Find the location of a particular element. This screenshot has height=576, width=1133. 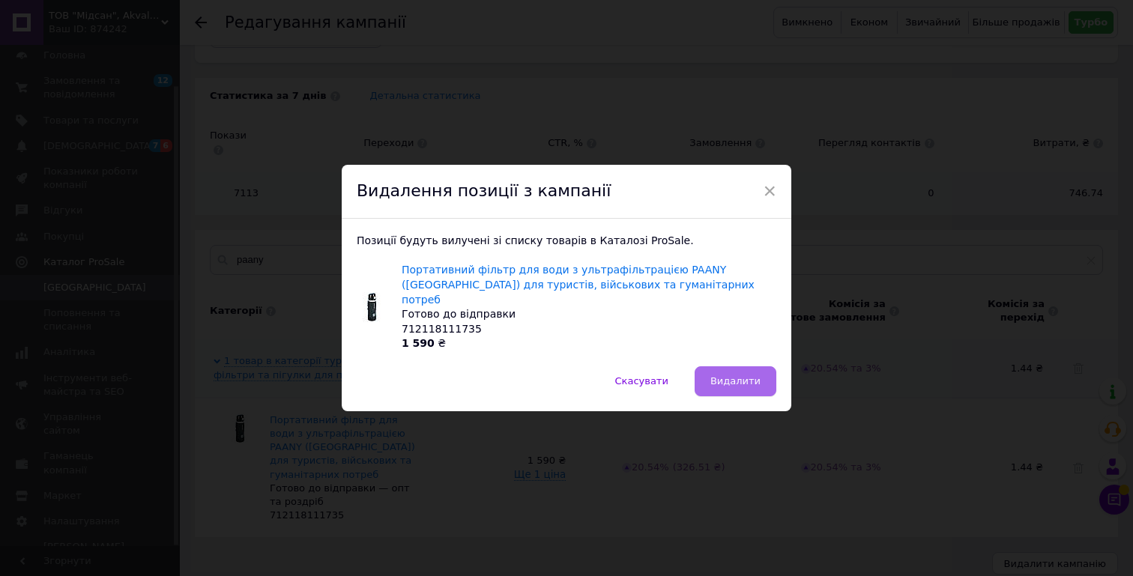

button: Скасувати is located at coordinates (642, 382).